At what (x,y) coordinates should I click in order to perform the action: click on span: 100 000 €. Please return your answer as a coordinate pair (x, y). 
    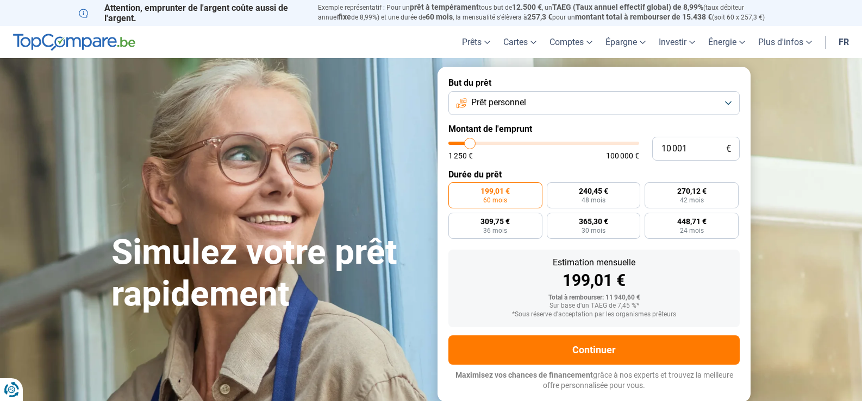
    Looking at the image, I should click on (622, 156).